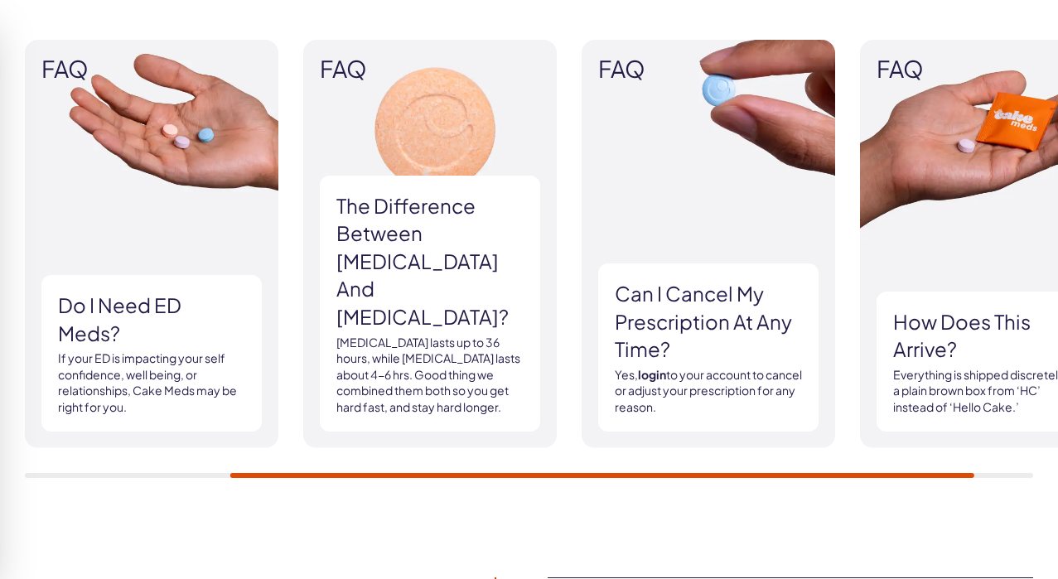 The image size is (1058, 579). I want to click on h3: Do I need ED Meds?, so click(152, 319).